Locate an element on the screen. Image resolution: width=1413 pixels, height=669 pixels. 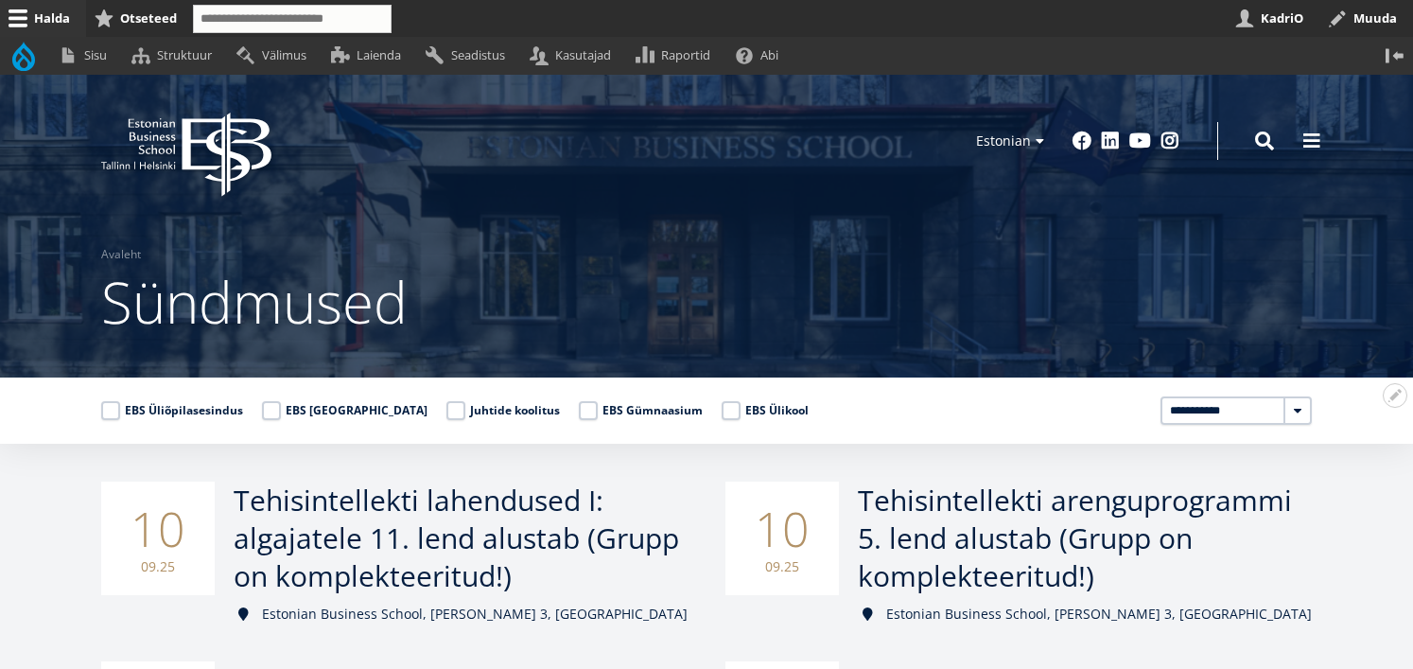
span: Tehisintellekti arenguprogrammi 5. lend alustab (Grupp on komplekteeritud!) is located at coordinates (1075, 537).